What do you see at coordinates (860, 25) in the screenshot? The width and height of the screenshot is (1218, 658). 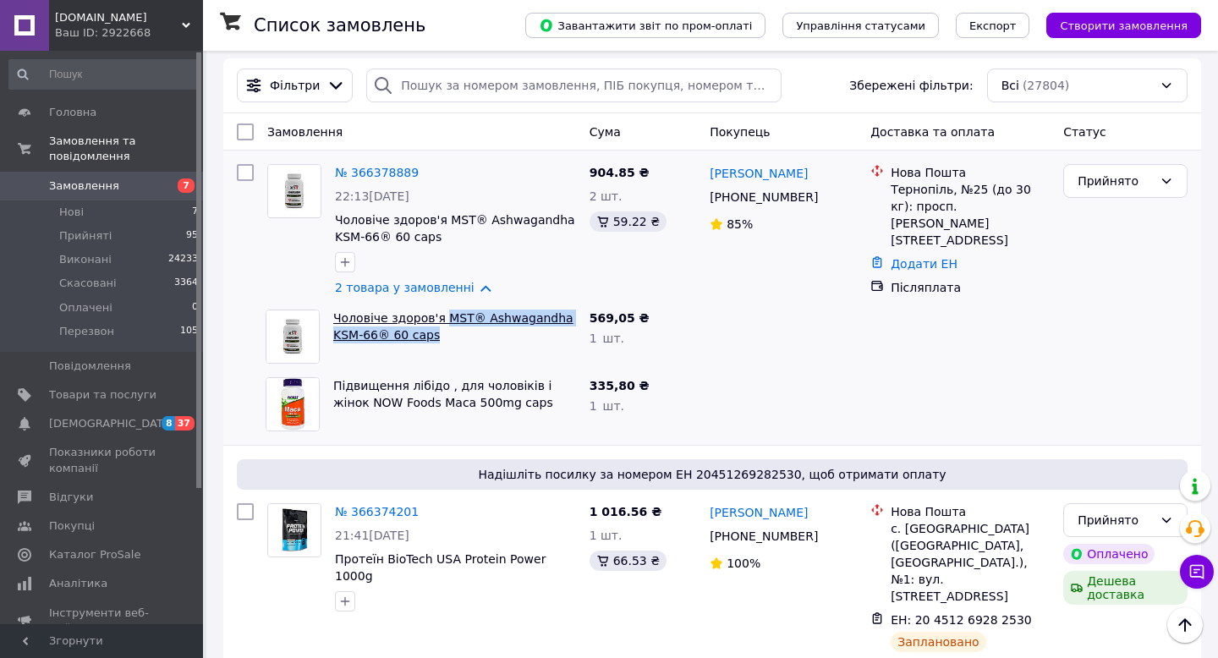 I see `button: Управління статусами` at bounding box center [860, 25].